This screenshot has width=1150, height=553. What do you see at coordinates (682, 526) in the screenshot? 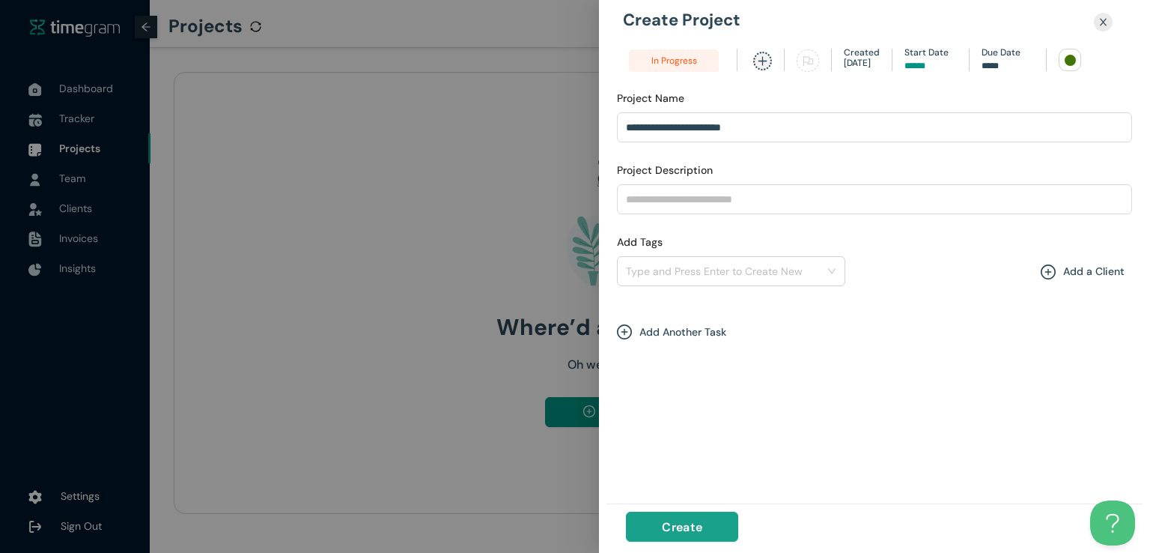
I see `button: Create` at bounding box center [682, 526].